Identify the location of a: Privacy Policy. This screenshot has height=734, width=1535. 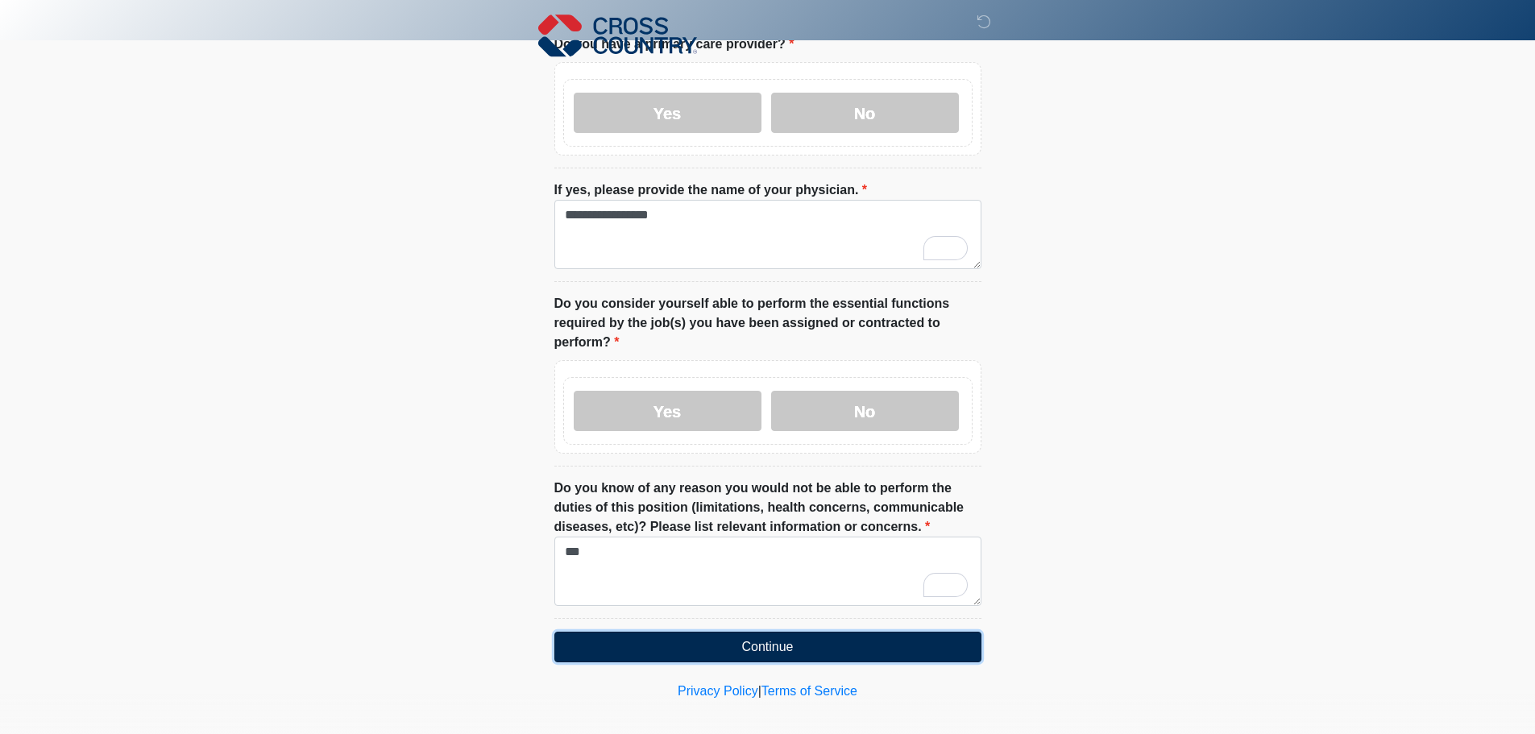
(718, 691).